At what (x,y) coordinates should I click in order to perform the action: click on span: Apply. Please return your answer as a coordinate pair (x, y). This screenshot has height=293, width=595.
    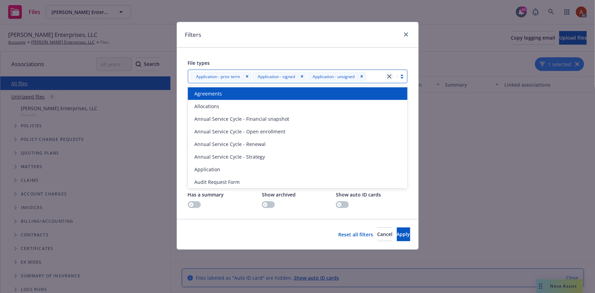
    Looking at the image, I should click on (403, 234).